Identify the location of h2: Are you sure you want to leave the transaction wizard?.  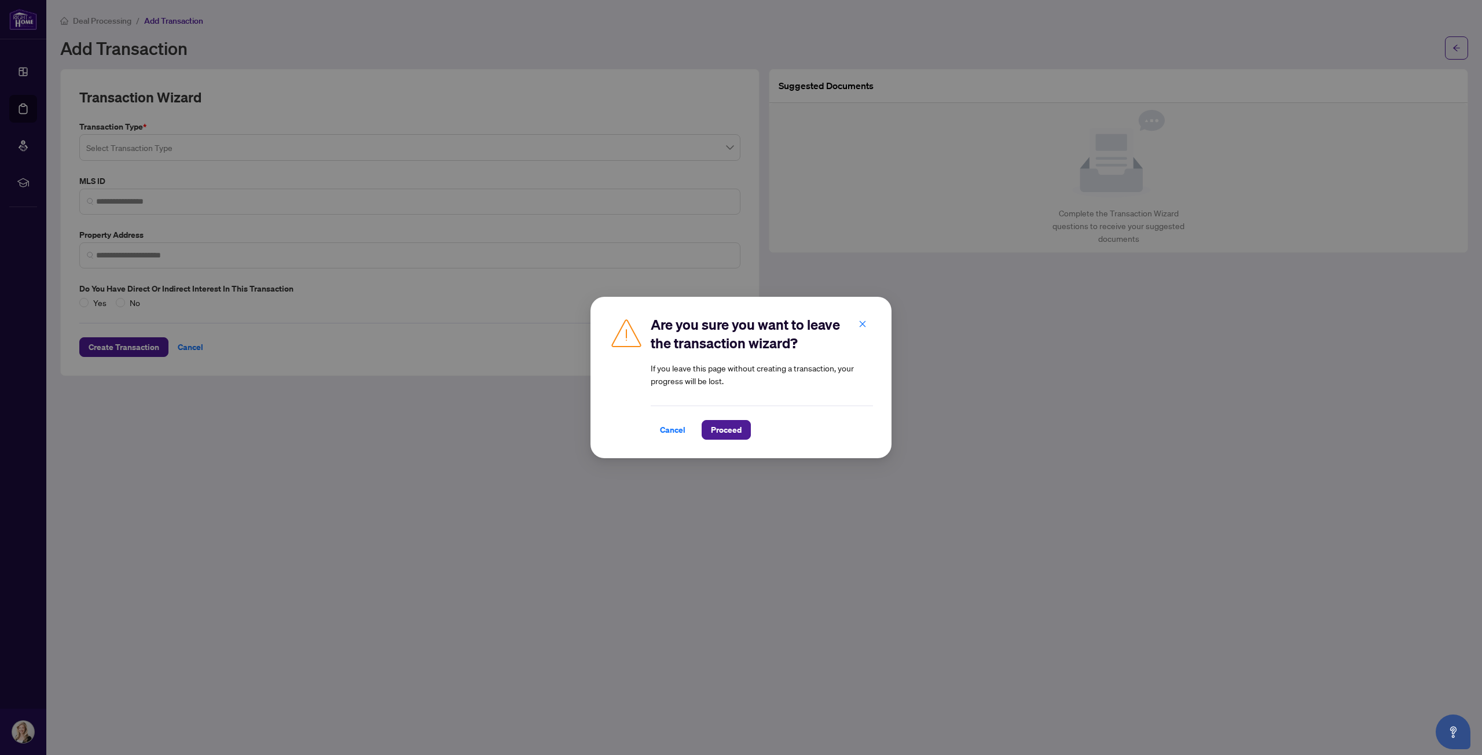
(762, 334).